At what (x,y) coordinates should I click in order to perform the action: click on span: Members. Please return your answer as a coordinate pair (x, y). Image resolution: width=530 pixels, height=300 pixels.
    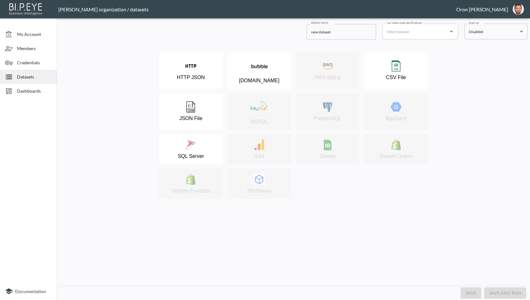
    Looking at the image, I should click on (34, 48).